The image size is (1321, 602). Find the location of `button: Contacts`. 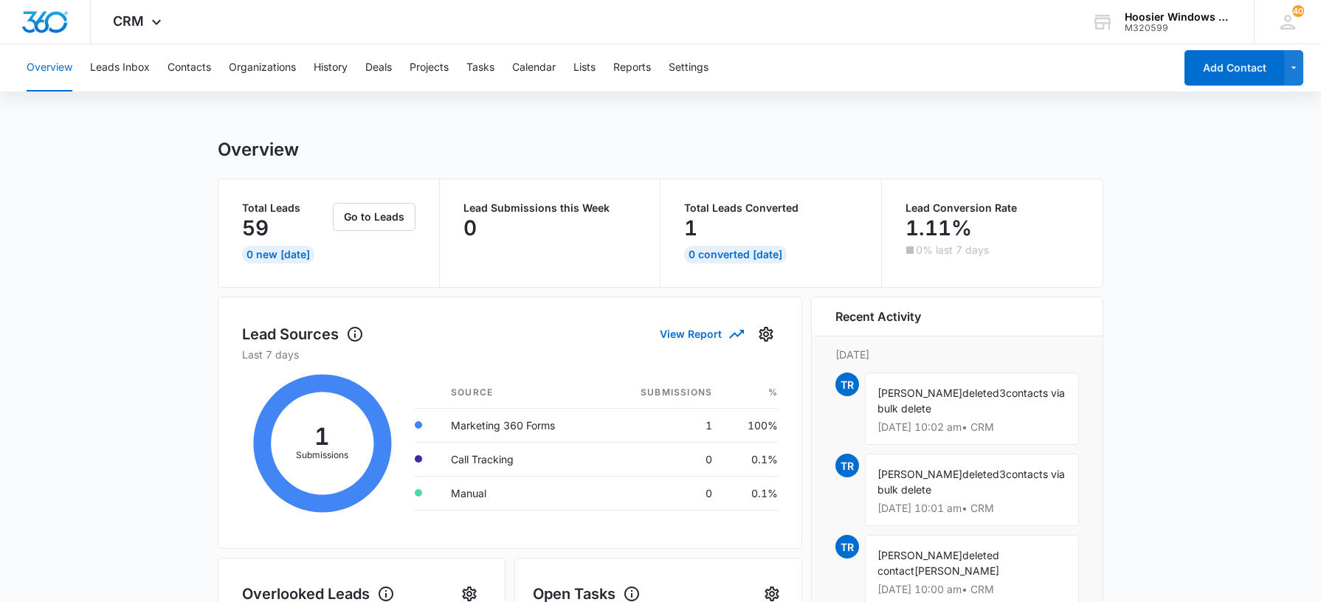

button: Contacts is located at coordinates (189, 68).